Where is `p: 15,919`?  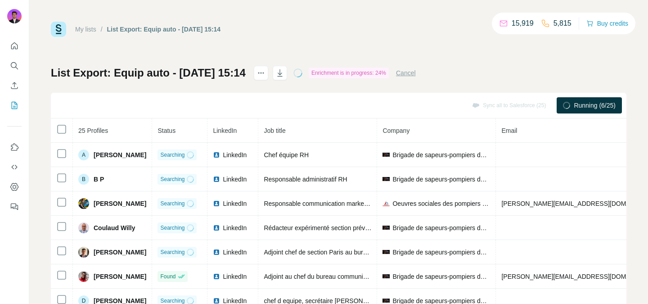
p: 15,919 is located at coordinates (523, 23).